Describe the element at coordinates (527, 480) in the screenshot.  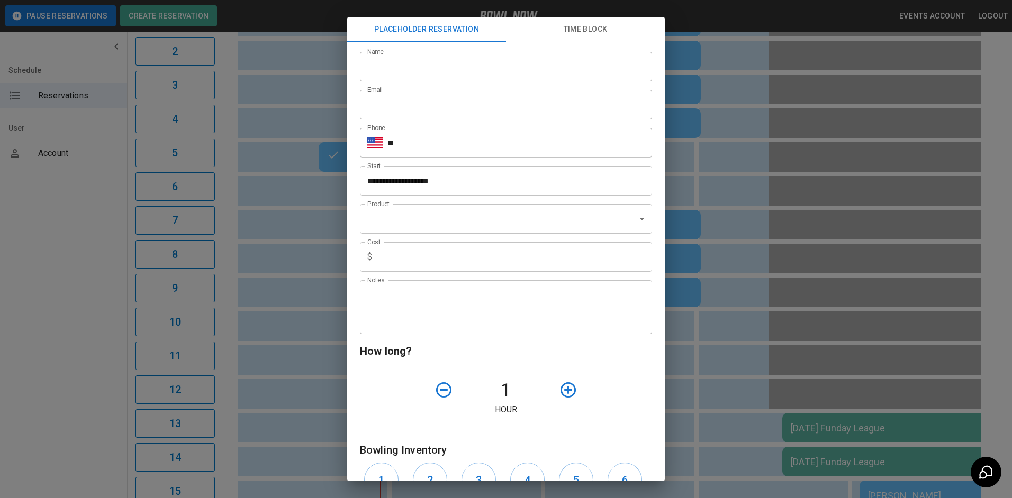
I see `button: 4` at that location.